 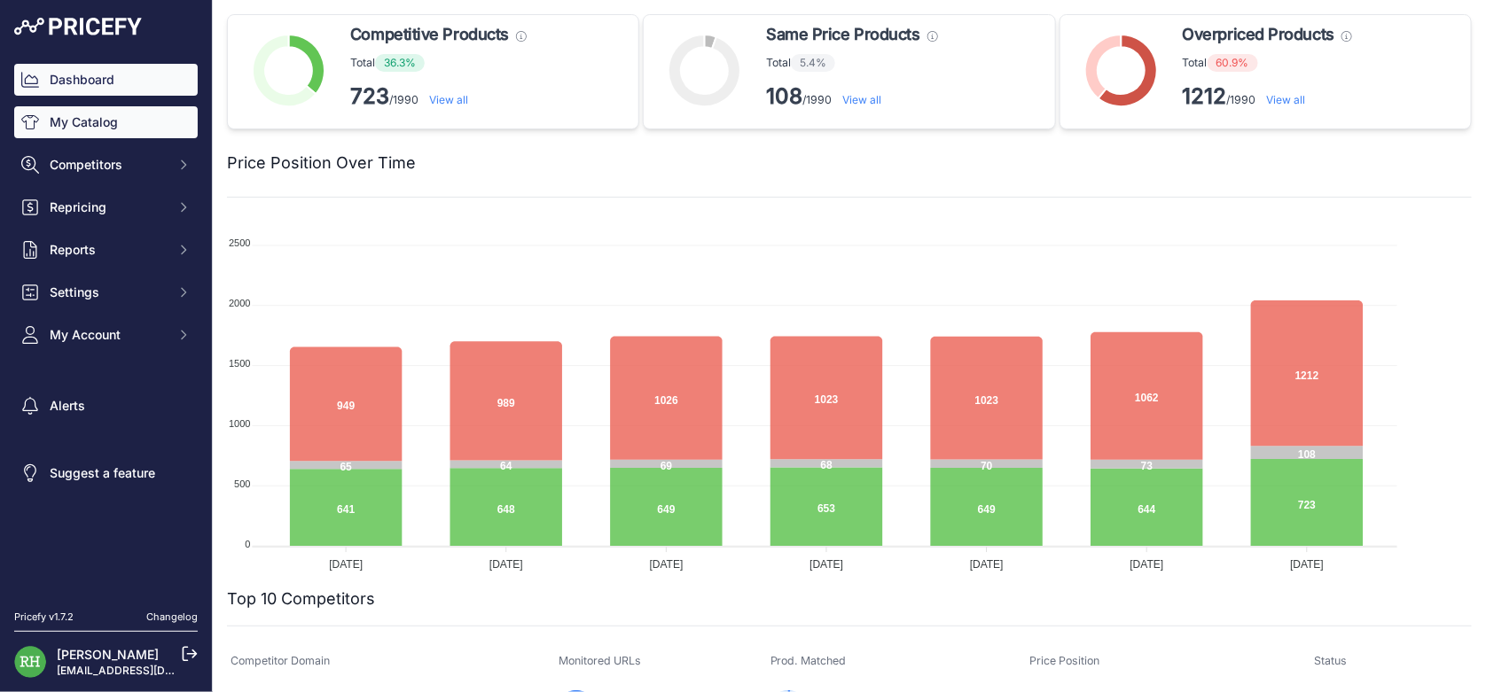 What do you see at coordinates (107, 293) in the screenshot?
I see `span: Settings` at bounding box center [107, 293].